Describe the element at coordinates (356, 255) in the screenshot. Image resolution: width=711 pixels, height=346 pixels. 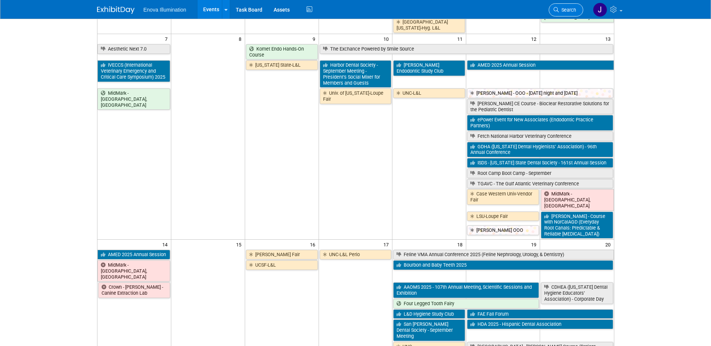
I see `a: UNC-L&L Perio` at that location.